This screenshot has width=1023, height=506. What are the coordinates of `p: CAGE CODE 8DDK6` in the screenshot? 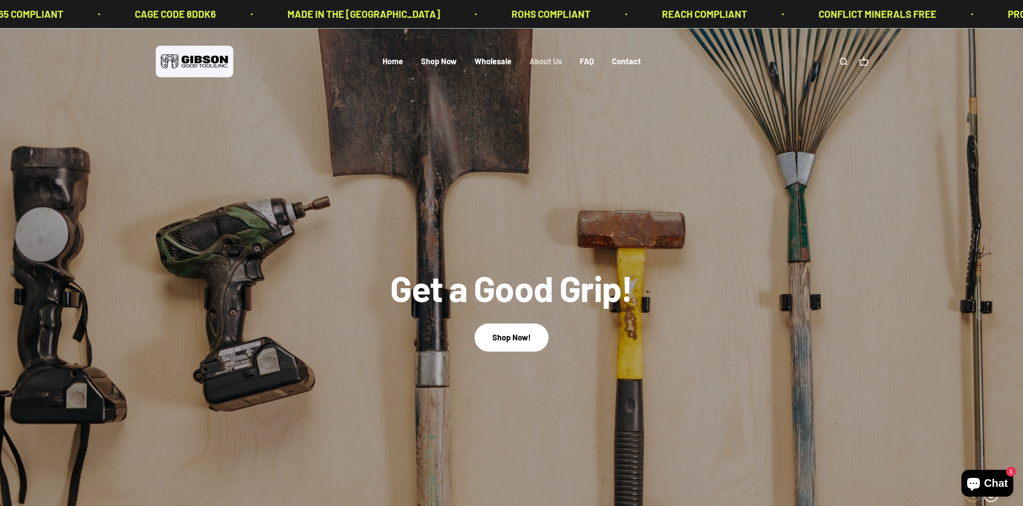 It's located at (166, 14).